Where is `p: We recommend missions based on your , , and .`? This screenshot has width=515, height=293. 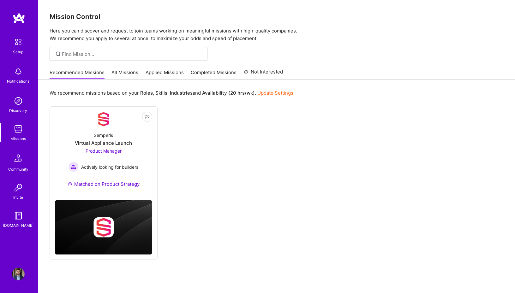
p: We recommend missions based on your , , and . is located at coordinates (171, 93).